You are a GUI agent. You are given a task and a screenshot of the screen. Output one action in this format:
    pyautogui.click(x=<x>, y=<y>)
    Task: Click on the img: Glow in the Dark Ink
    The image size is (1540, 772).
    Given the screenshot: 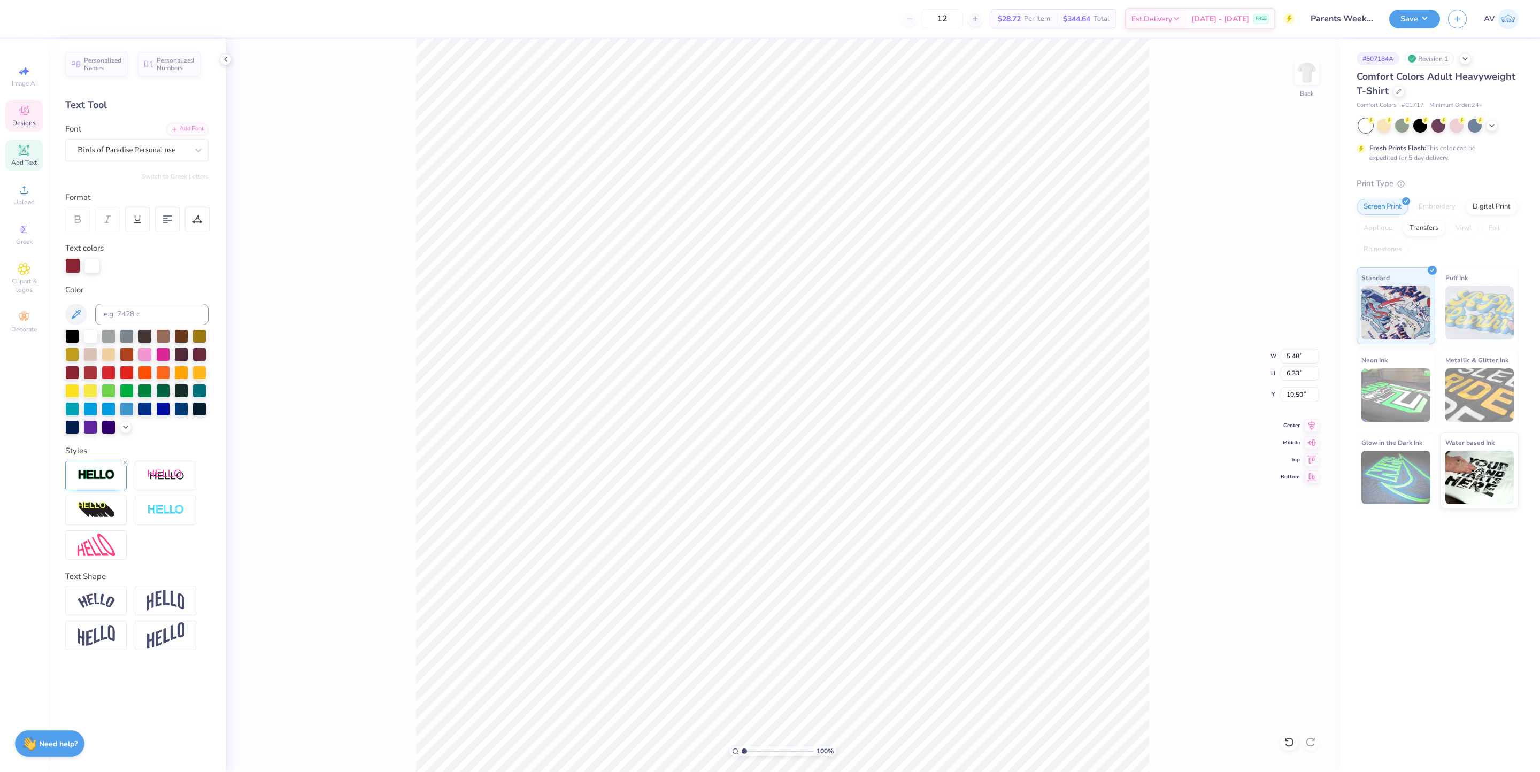 What is the action you would take?
    pyautogui.click(x=1396, y=478)
    